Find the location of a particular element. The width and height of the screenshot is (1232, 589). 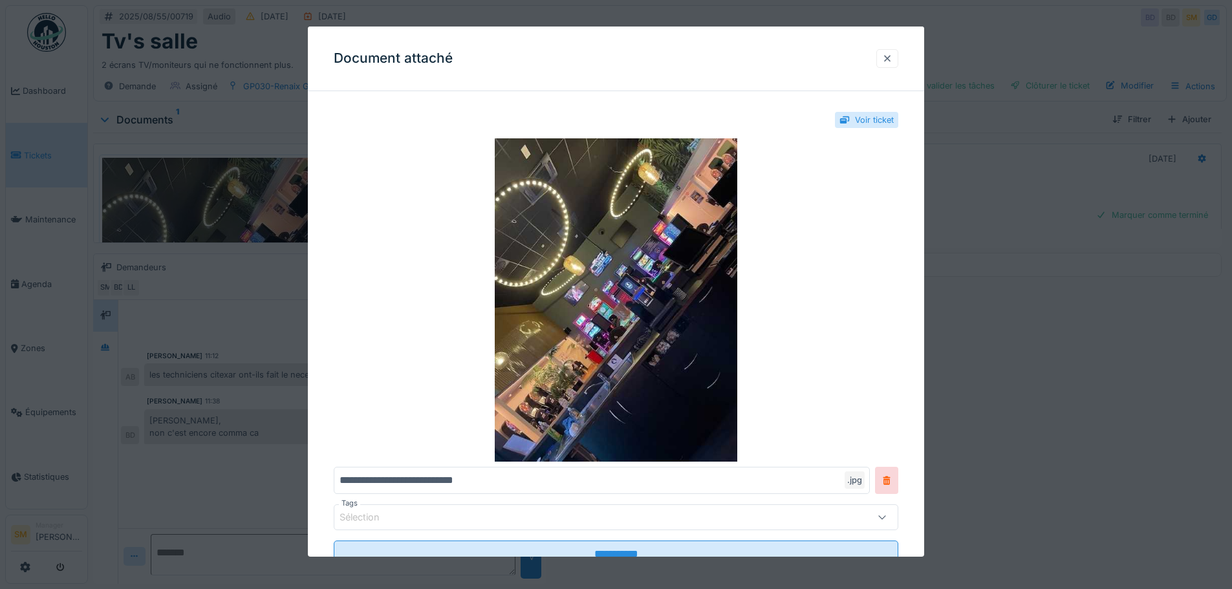

h3: Document attaché is located at coordinates (393, 58).